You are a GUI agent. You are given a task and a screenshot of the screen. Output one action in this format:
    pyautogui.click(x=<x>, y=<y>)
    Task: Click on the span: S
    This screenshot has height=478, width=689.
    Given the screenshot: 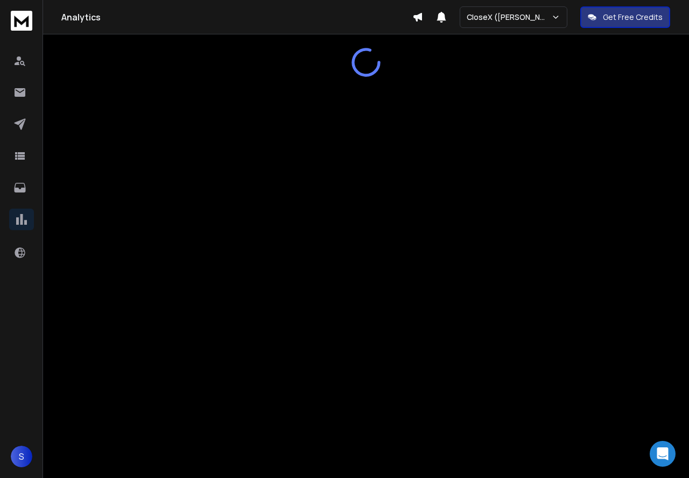 What is the action you would take?
    pyautogui.click(x=22, y=457)
    